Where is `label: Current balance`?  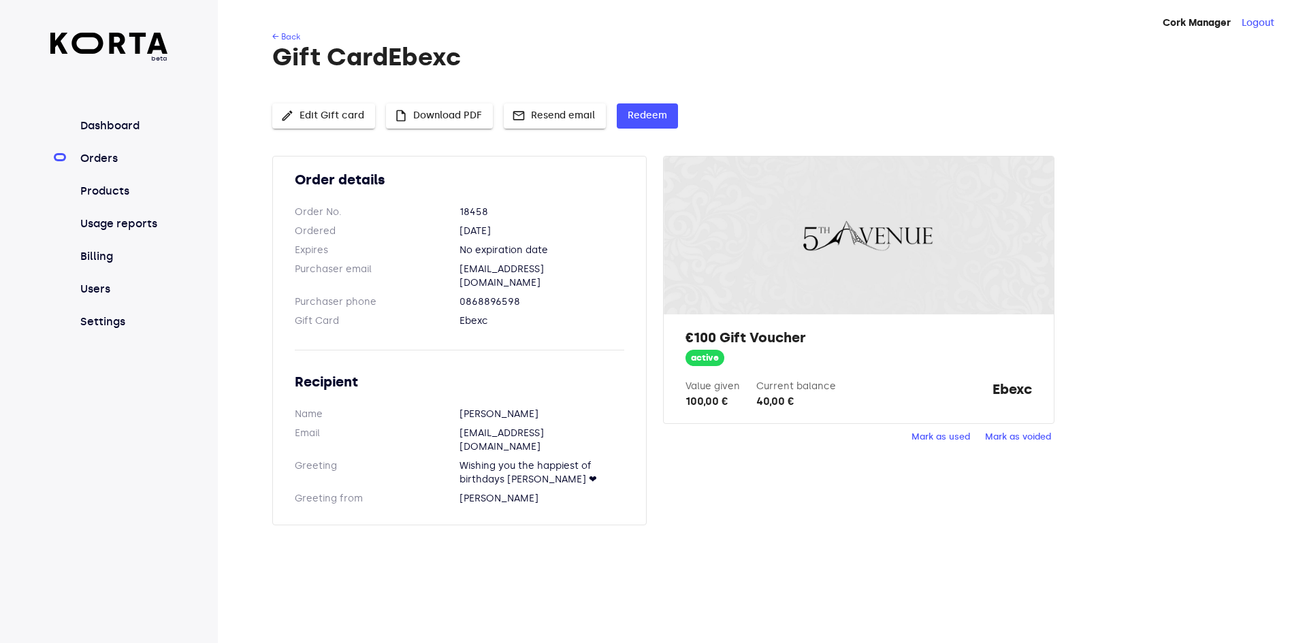
label: Current balance is located at coordinates (796, 386).